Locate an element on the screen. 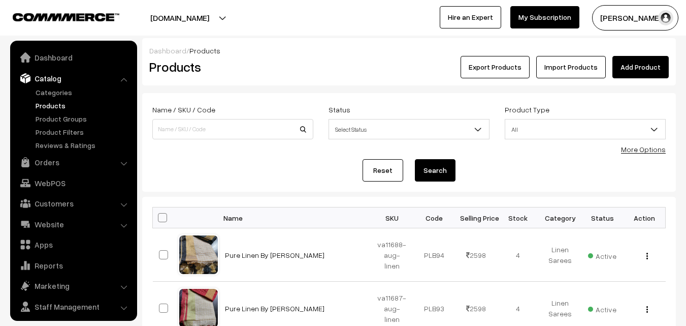 Image resolution: width=686 pixels, height=326 pixels. button: Export Products is located at coordinates (495, 67).